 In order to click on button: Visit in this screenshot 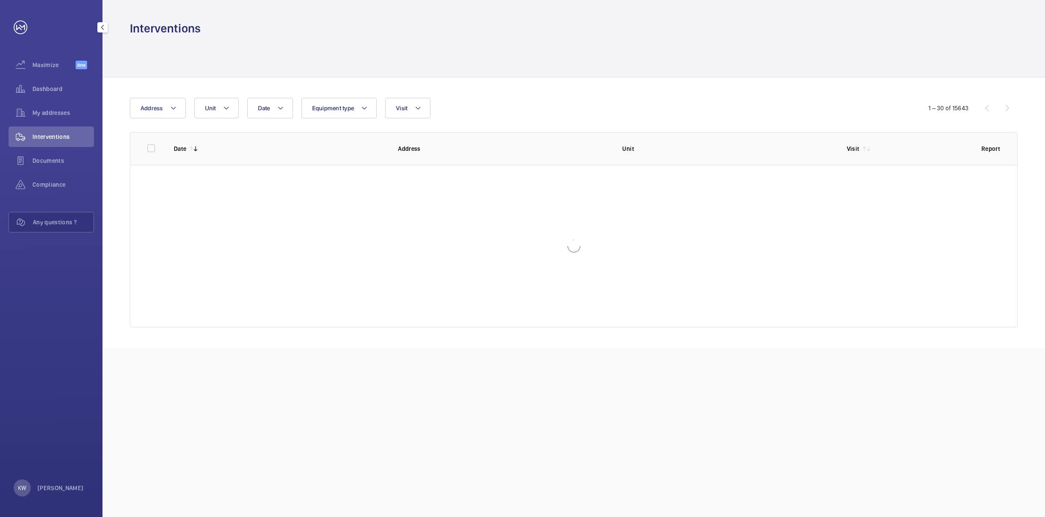, I will do `click(407, 108)`.